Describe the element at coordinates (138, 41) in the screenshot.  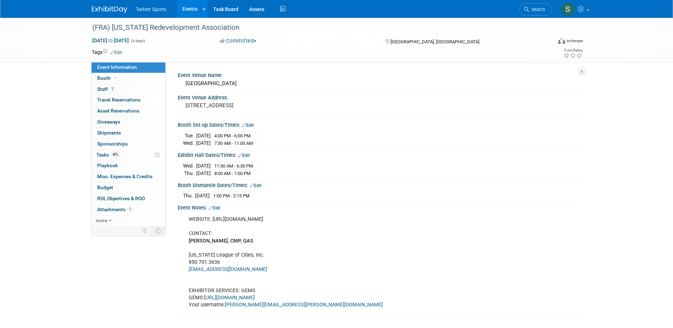
I see `span: (4 days)` at that location.